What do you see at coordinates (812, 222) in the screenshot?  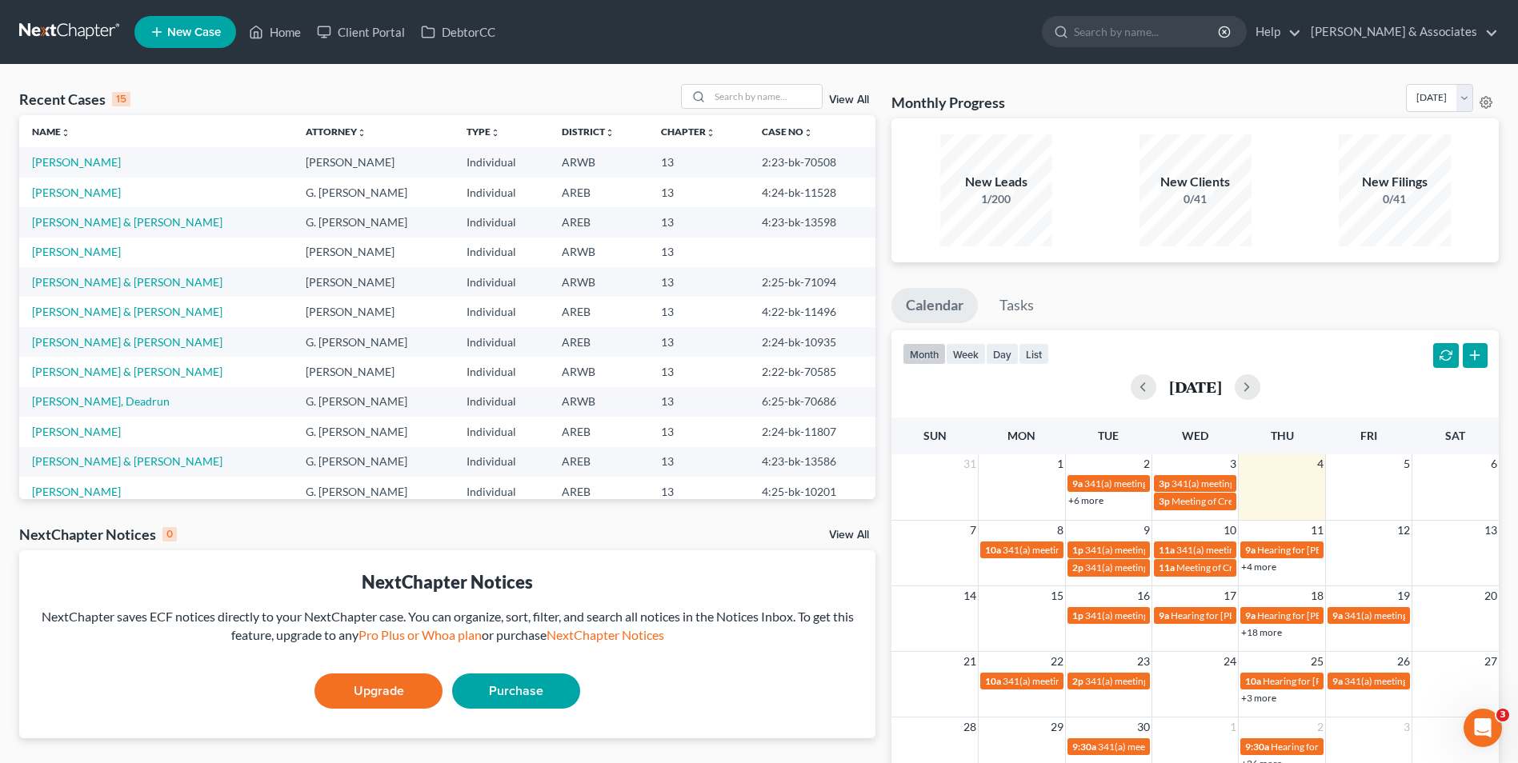 I see `td: 4:23-bk-13598` at bounding box center [812, 222].